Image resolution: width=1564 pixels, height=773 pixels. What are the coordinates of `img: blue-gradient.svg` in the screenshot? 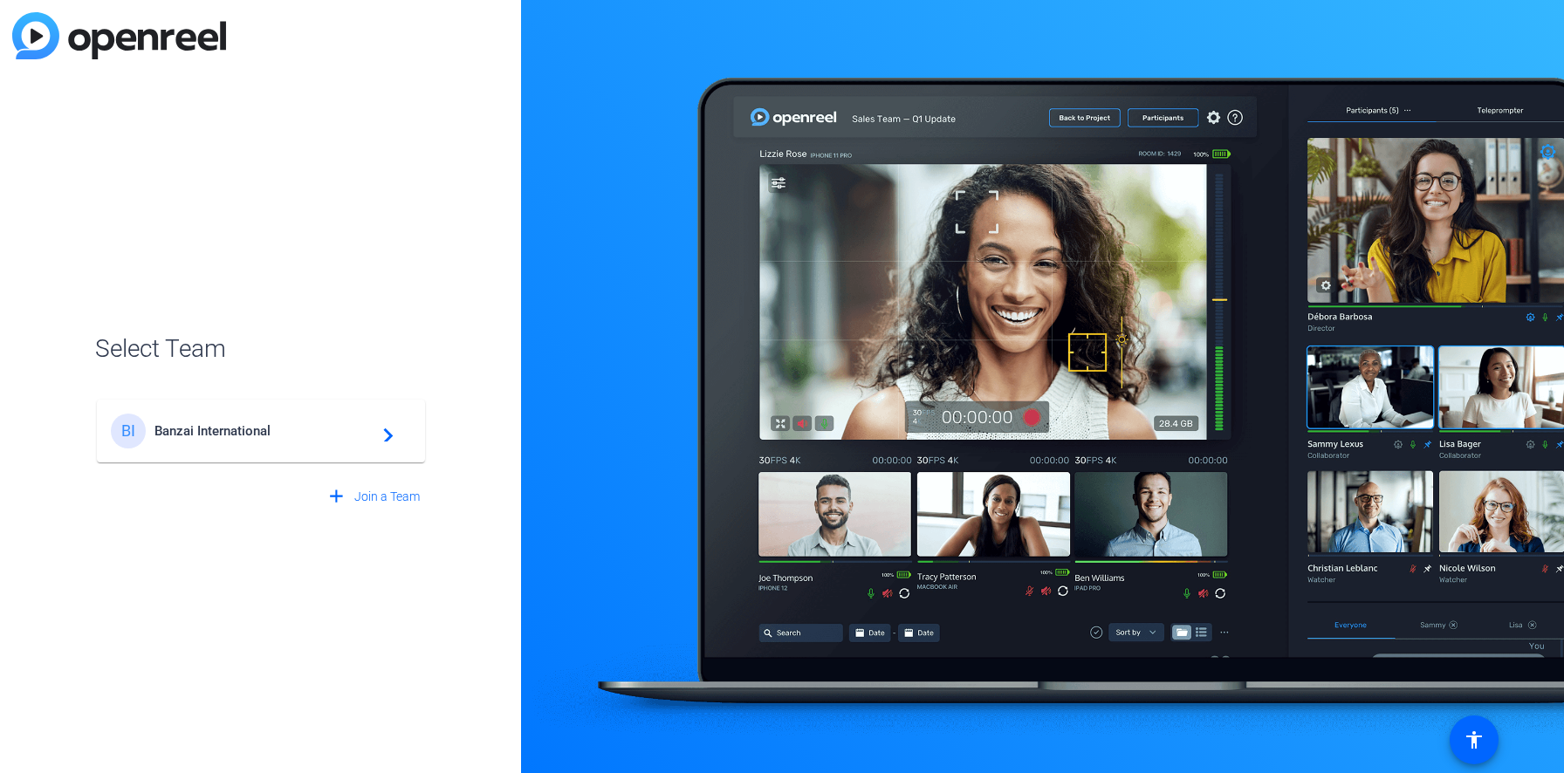 It's located at (119, 36).